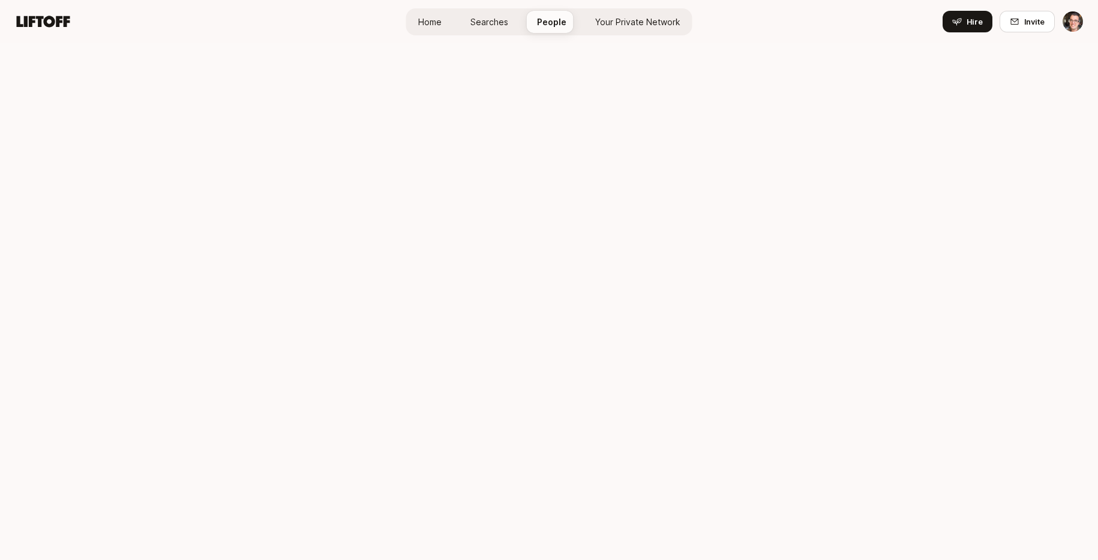 This screenshot has width=1098, height=560. What do you see at coordinates (429, 22) in the screenshot?
I see `a: Home` at bounding box center [429, 22].